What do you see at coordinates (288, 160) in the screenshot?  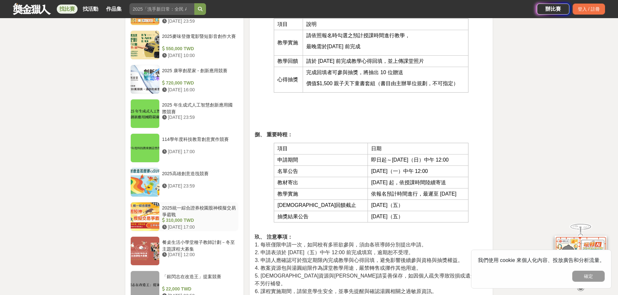 I see `span: 申請期間` at bounding box center [288, 160].